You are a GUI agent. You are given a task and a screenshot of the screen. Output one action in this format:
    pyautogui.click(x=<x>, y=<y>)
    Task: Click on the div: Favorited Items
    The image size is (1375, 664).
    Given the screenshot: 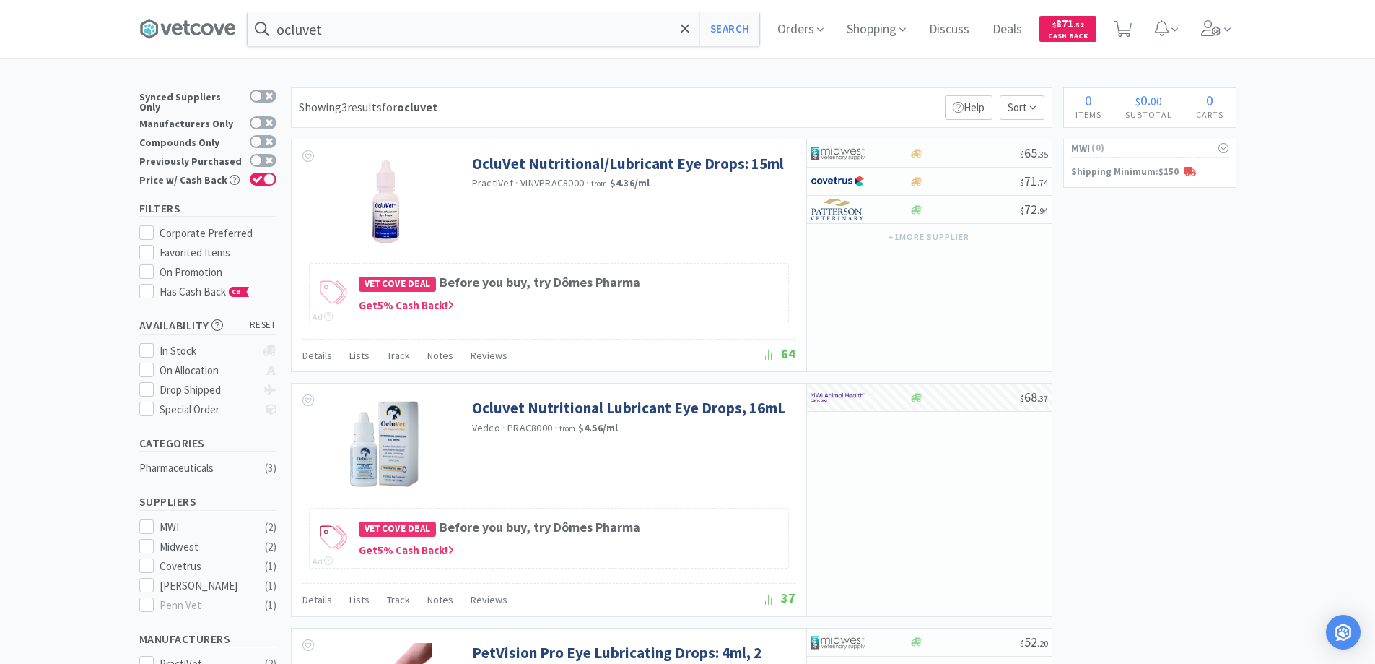 What is the action you would take?
    pyautogui.click(x=218, y=253)
    